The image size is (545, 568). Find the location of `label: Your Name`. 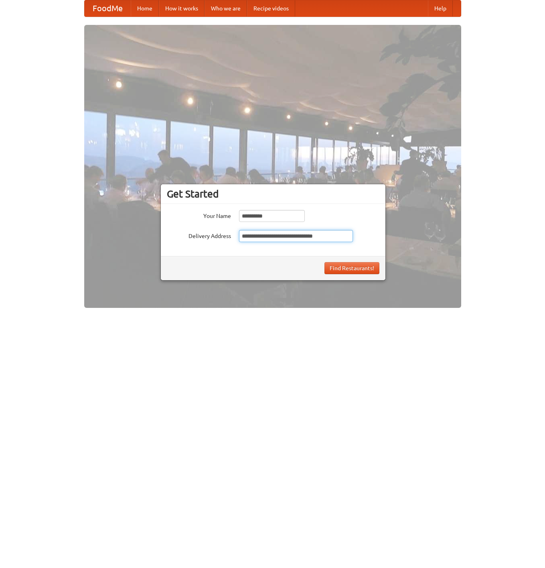

label: Your Name is located at coordinates (199, 215).